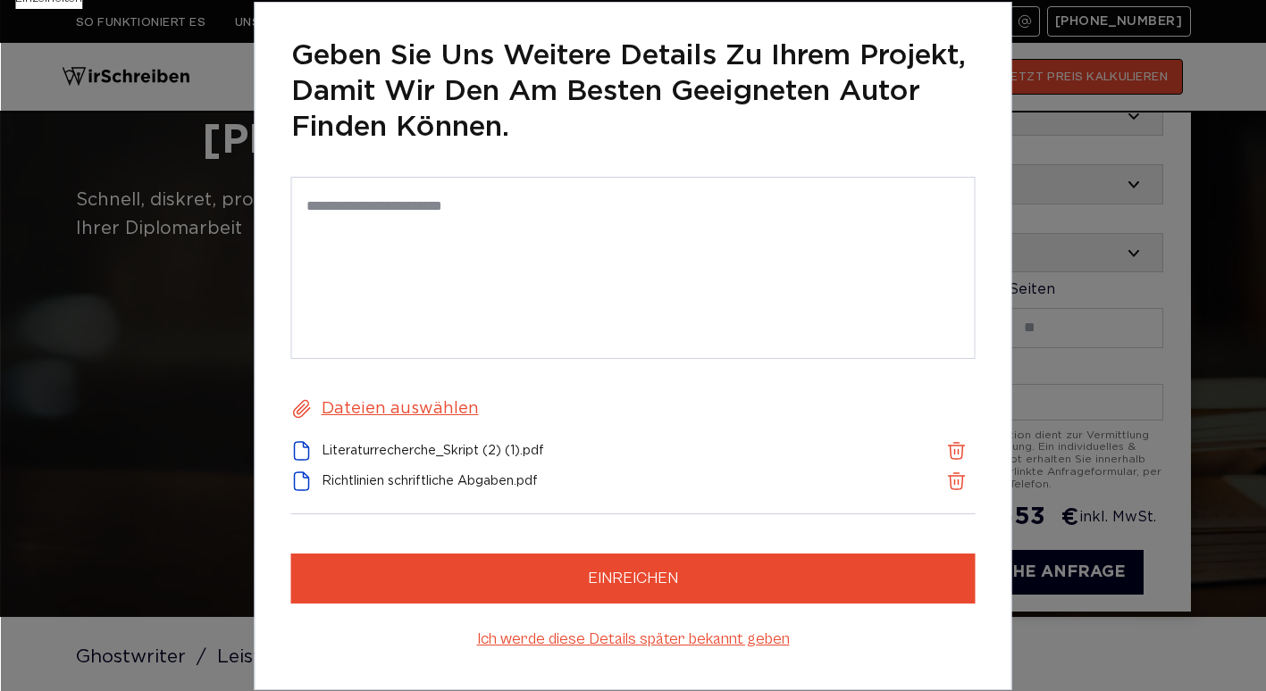  Describe the element at coordinates (633, 92) in the screenshot. I see `h2: Geben Sie uns weitere Details zu Ihrem Projekt, damit wir den am besten geeigneten Autor finden k...` at that location.